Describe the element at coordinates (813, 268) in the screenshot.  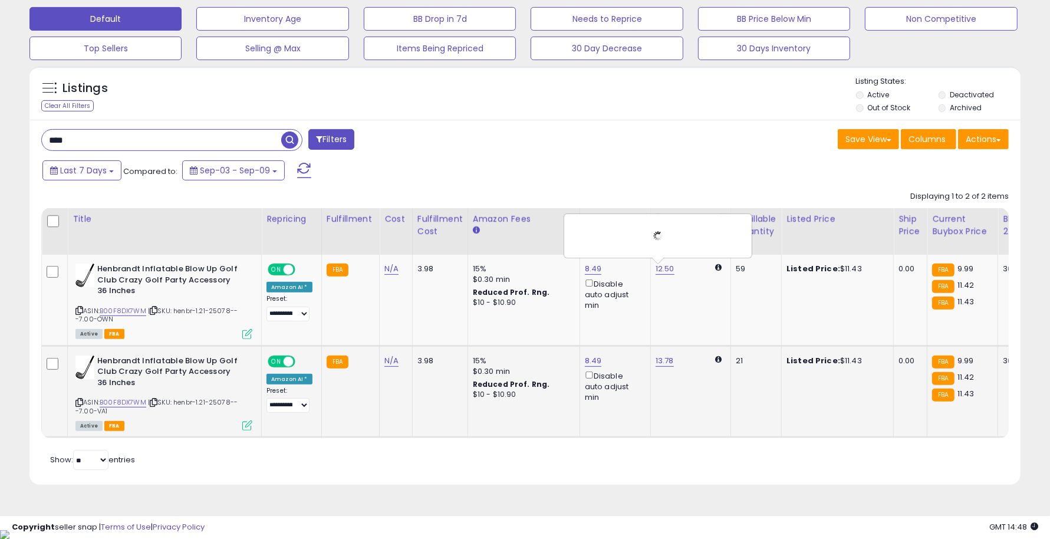
I see `b: Listed Price:` at that location.